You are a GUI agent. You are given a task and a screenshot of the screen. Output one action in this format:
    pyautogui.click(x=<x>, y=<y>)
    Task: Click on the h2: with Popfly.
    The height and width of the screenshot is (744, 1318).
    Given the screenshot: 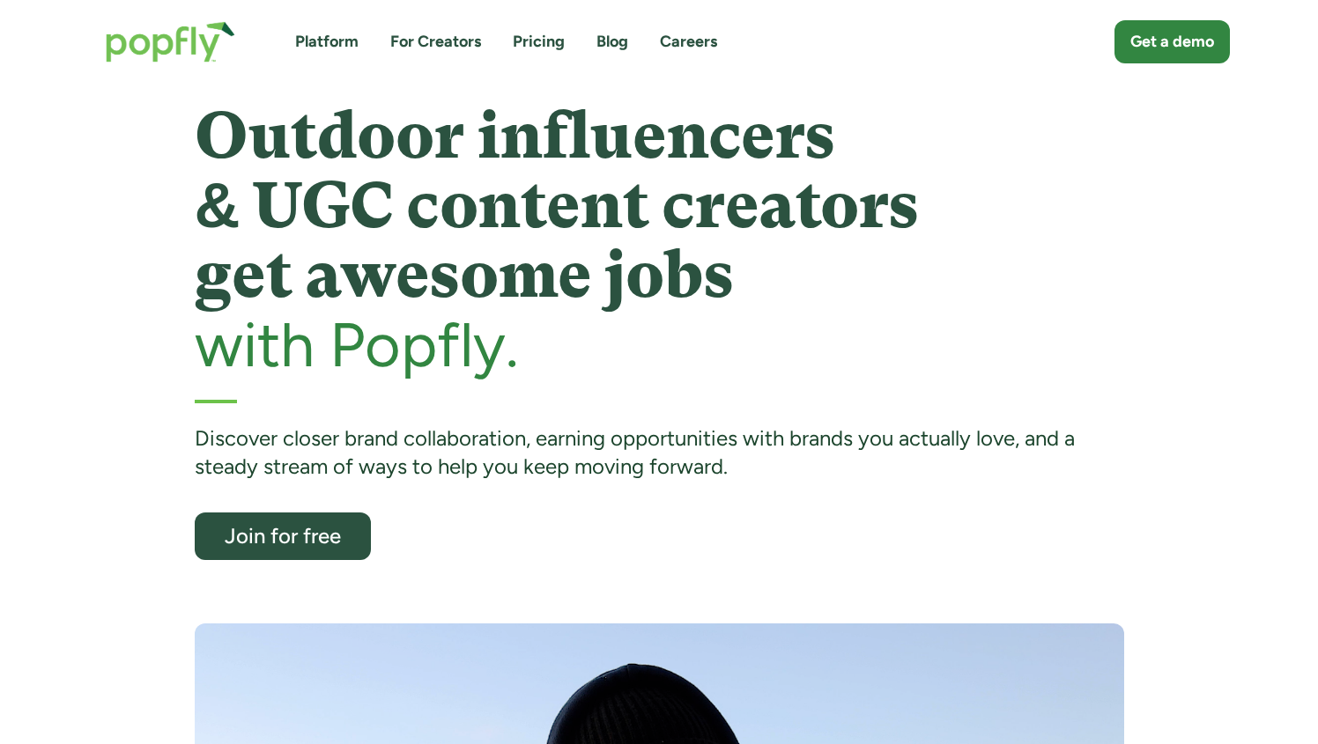 What is the action you would take?
    pyautogui.click(x=659, y=344)
    